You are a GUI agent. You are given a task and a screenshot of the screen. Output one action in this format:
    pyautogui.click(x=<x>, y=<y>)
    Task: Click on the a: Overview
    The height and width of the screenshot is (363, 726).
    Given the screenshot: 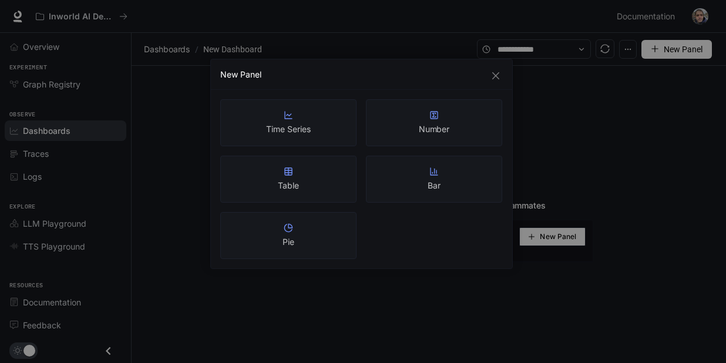 What is the action you would take?
    pyautogui.click(x=65, y=46)
    